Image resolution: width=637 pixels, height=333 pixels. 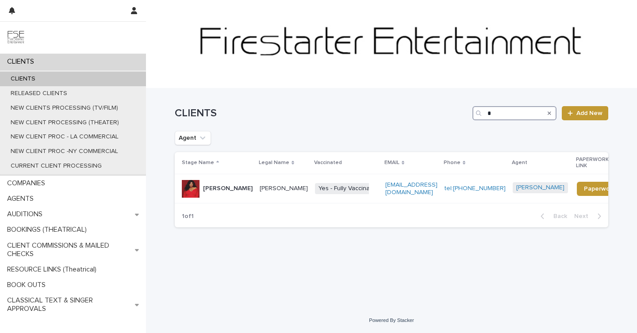 What do you see at coordinates (16, 38) in the screenshot?
I see `img: 9JgRvJ3ETPGCJDhvPVA5` at bounding box center [16, 38].